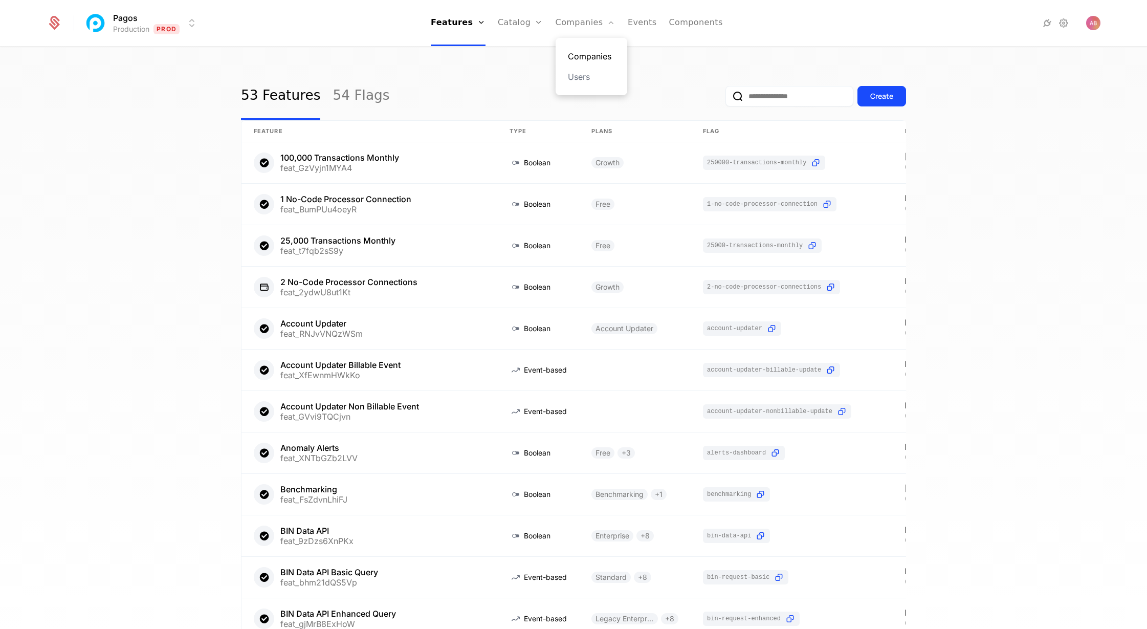 The height and width of the screenshot is (629, 1147). What do you see at coordinates (280, 96) in the screenshot?
I see `a: 53 Features` at bounding box center [280, 96].